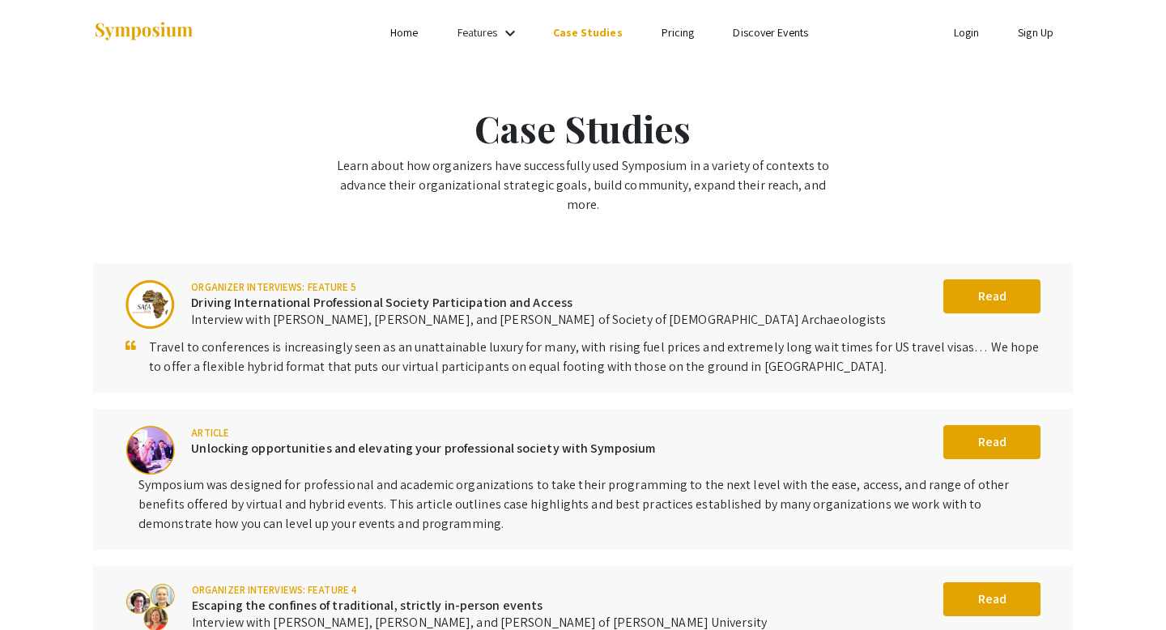 The width and height of the screenshot is (1166, 630). Describe the element at coordinates (479, 605) in the screenshot. I see `h6: Escaping the confines of traditional, strictly in-person events` at that location.